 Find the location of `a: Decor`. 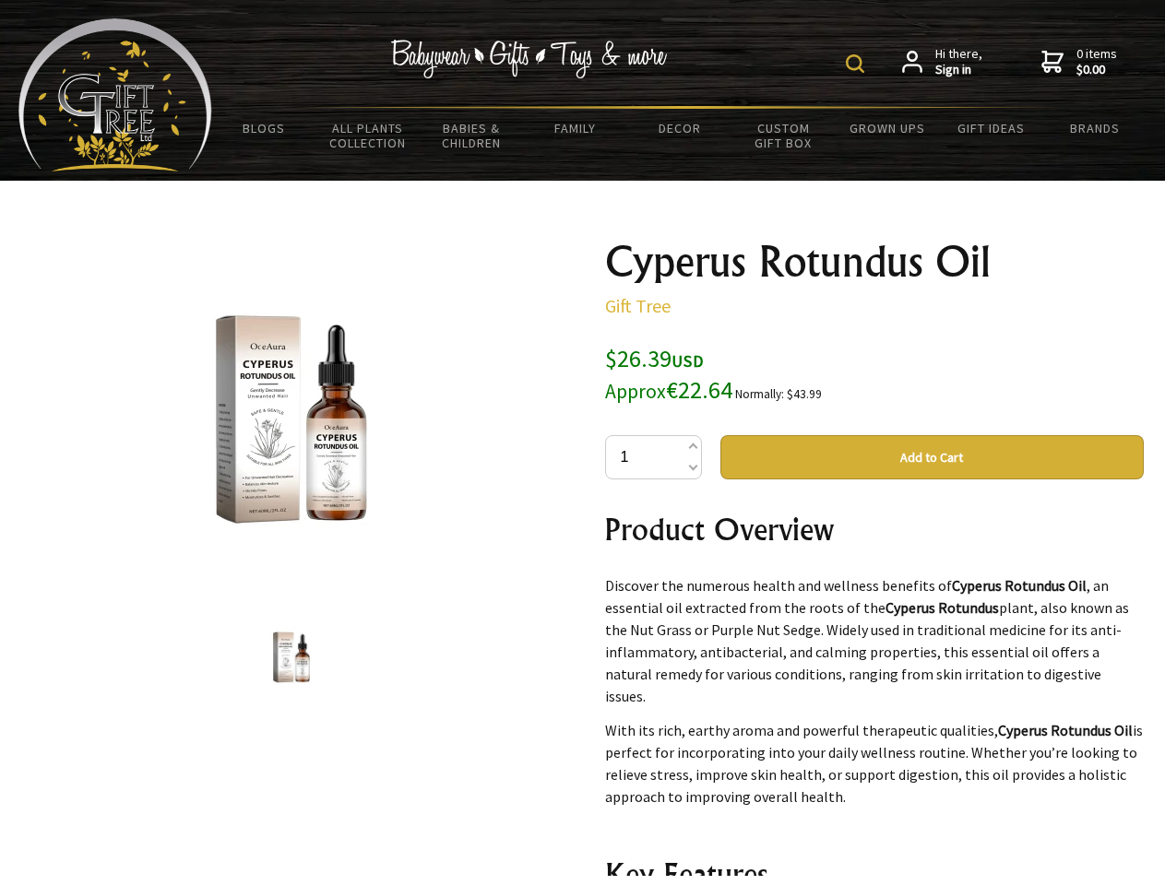

a: Decor is located at coordinates (679, 128).